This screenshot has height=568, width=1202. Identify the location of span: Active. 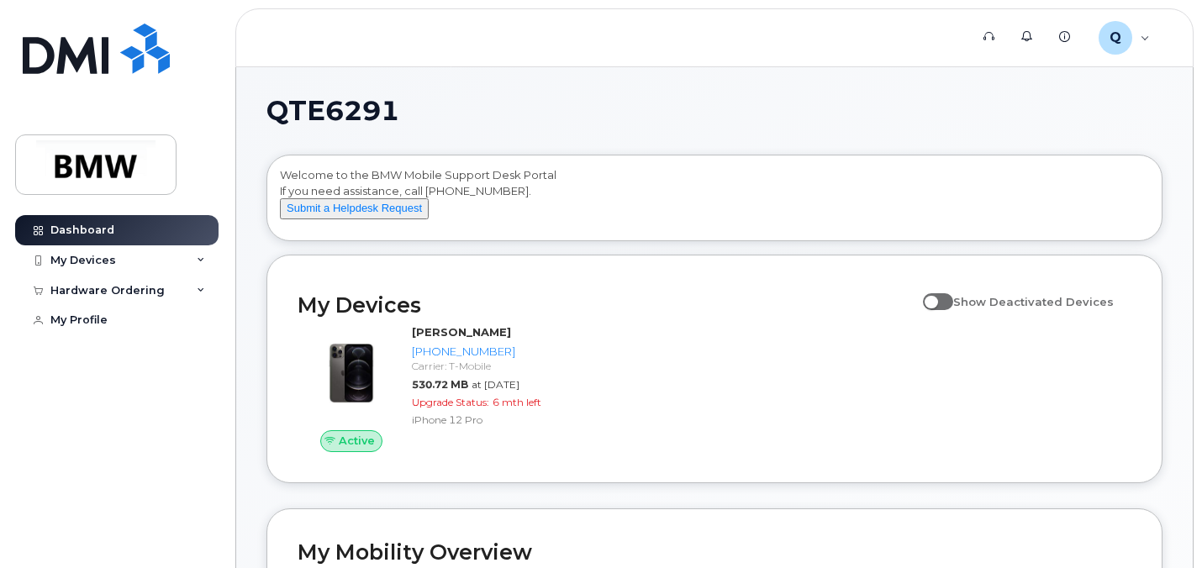
(356, 440).